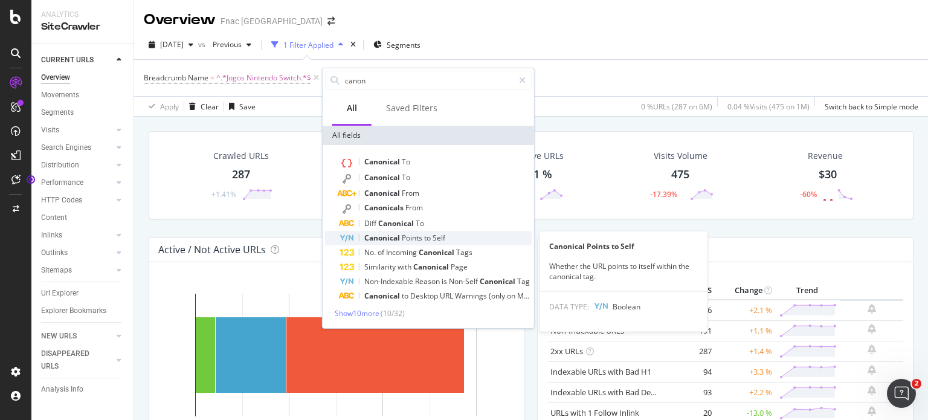  Describe the element at coordinates (74, 310) in the screenshot. I see `div: Explorer Bookmarks` at that location.